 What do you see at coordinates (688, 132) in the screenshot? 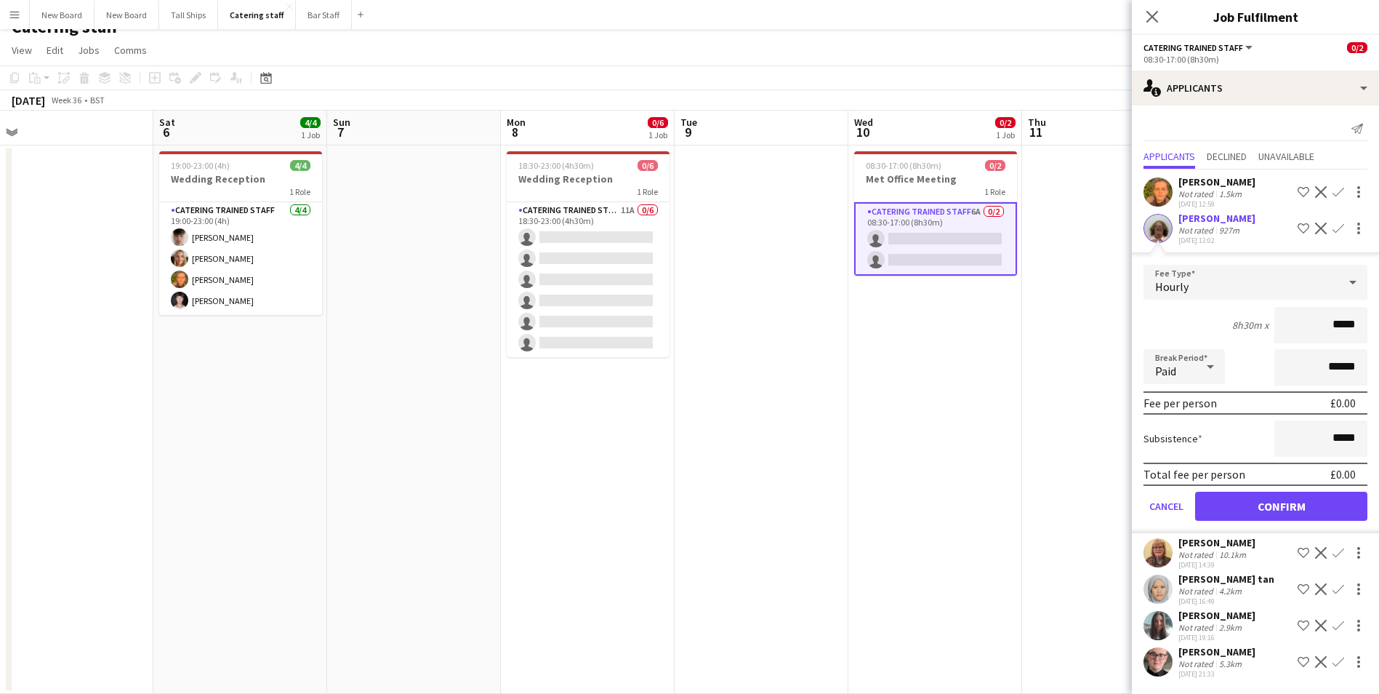
I see `span: 9` at bounding box center [688, 132].